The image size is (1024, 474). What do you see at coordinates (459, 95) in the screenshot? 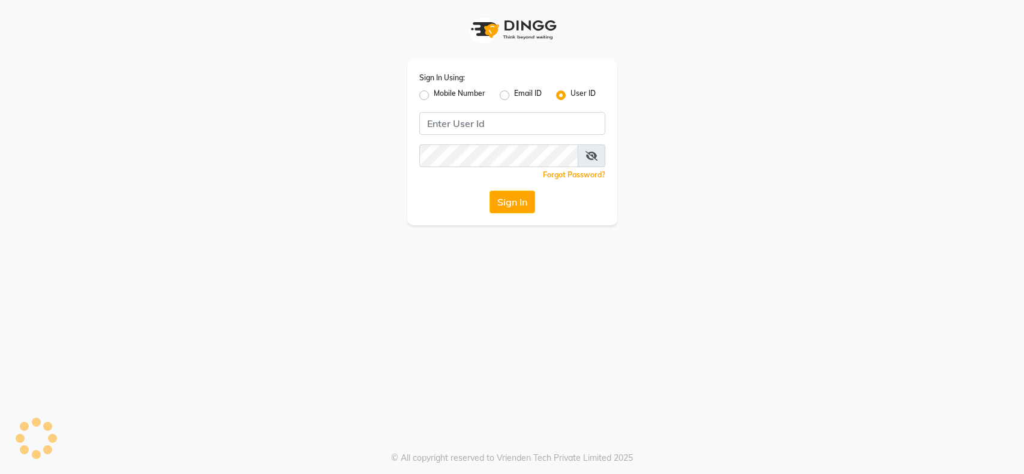
I see `label: Mobile Number` at bounding box center [459, 95].